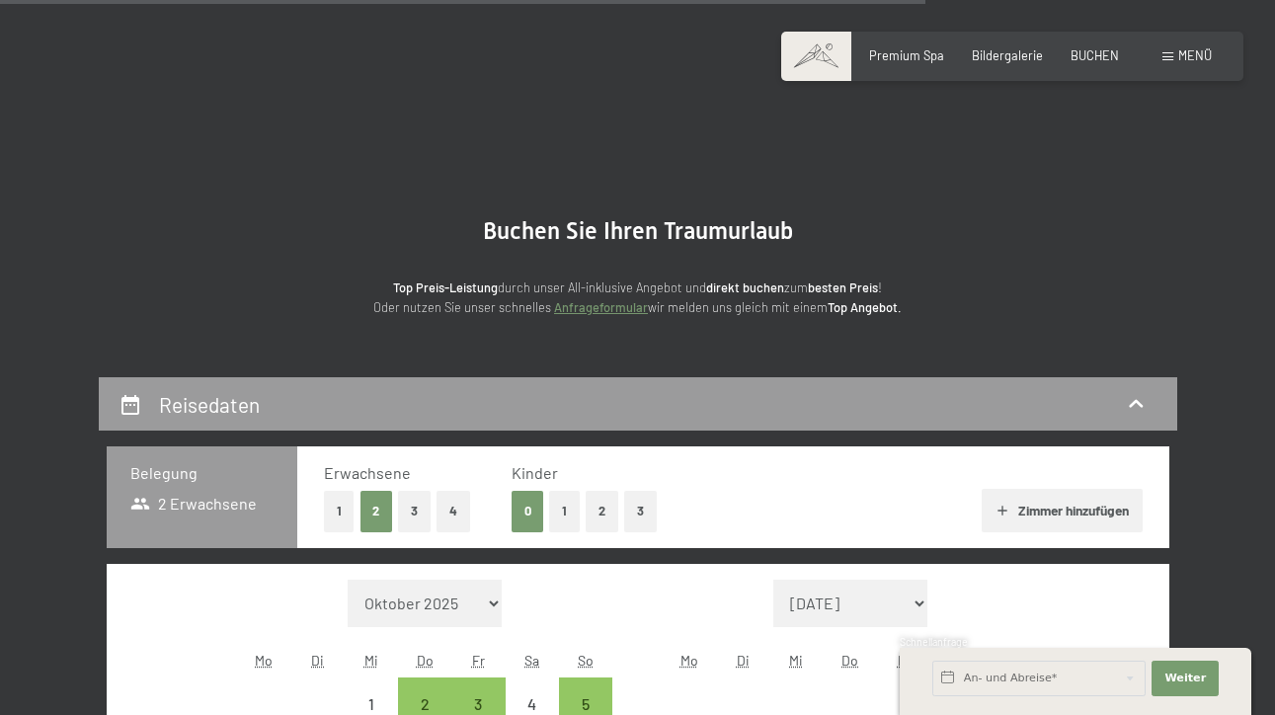 The height and width of the screenshot is (715, 1275). What do you see at coordinates (1185, 679) in the screenshot?
I see `button: Weiter` at bounding box center [1185, 679].